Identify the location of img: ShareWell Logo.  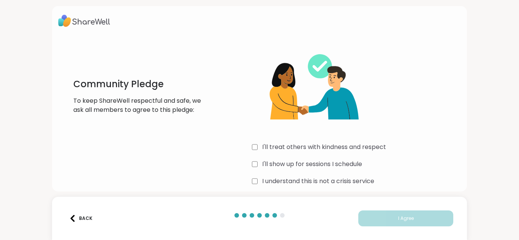
(84, 21).